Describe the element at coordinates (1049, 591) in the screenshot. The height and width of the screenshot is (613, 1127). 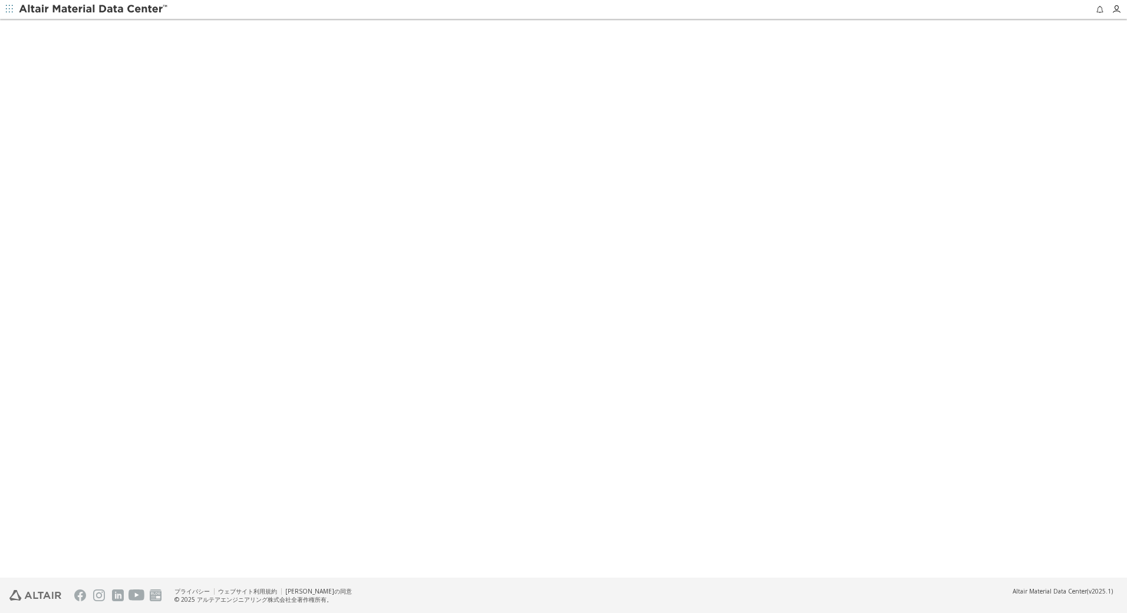
I see `span: Altair Material Data Center` at that location.